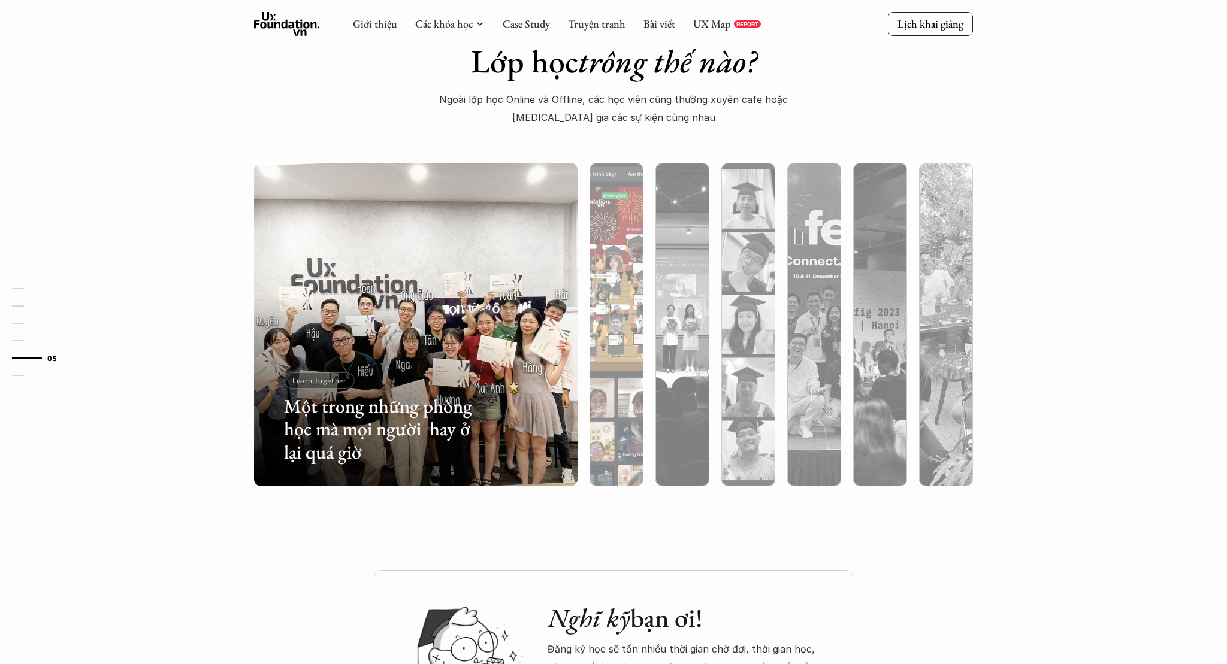  Describe the element at coordinates (444, 23) in the screenshot. I see `a: Các khóa học` at that location.